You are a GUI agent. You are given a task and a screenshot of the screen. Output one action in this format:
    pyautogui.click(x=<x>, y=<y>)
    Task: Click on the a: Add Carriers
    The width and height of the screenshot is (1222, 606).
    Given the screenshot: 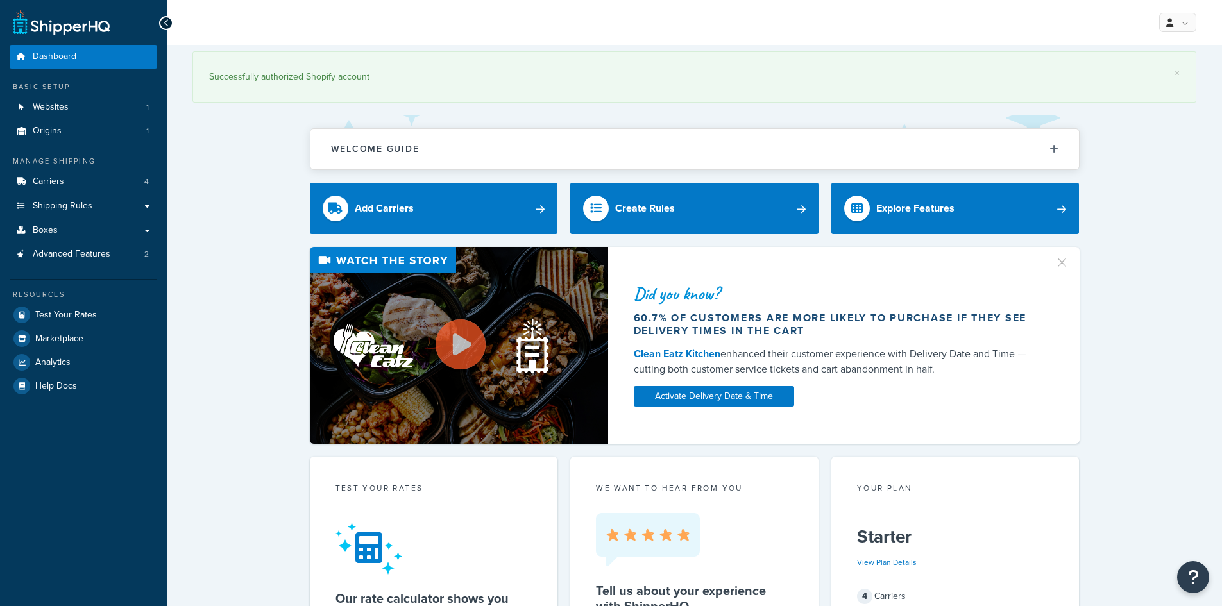 What is the action you would take?
    pyautogui.click(x=434, y=208)
    